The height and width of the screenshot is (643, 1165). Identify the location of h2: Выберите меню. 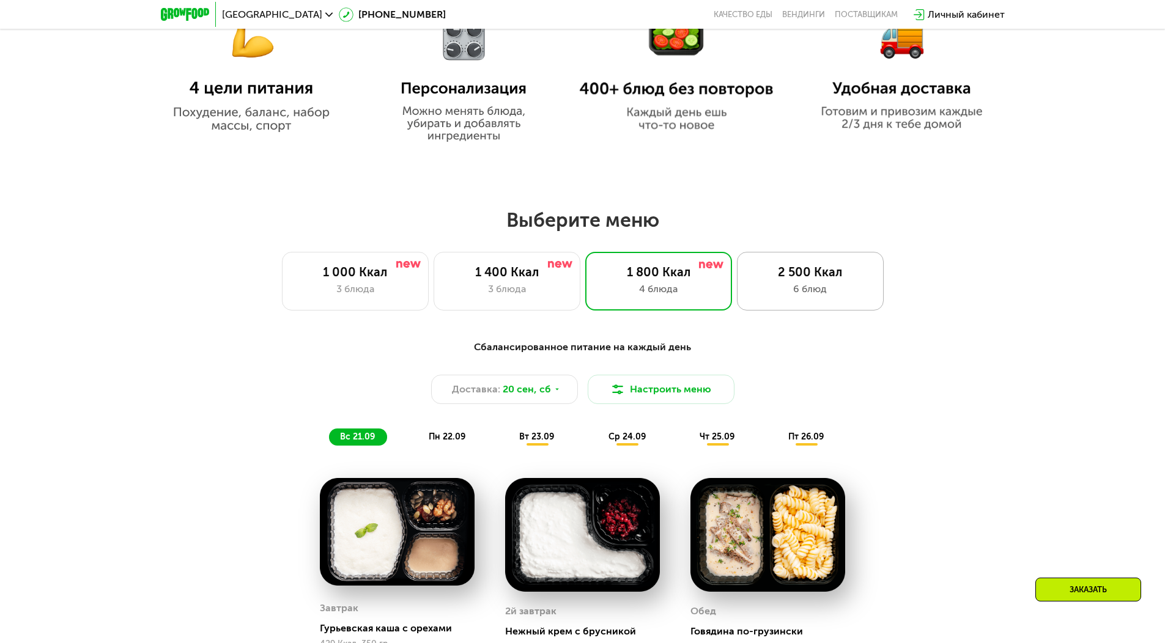
(582, 220).